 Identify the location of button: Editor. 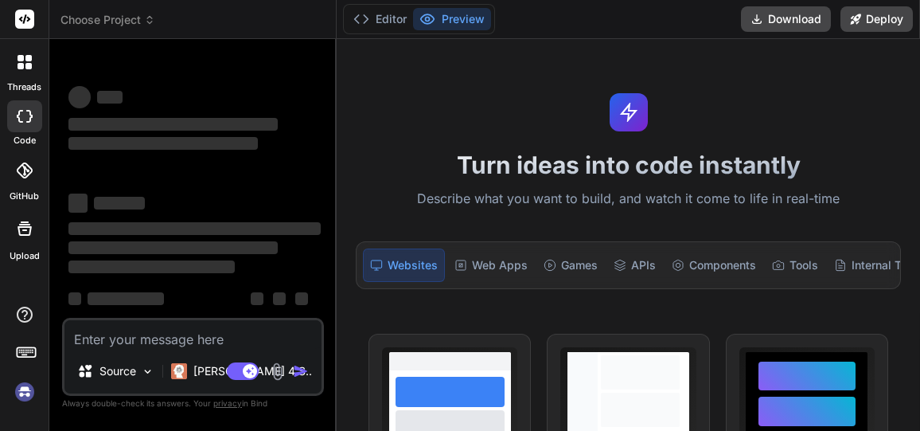
(380, 19).